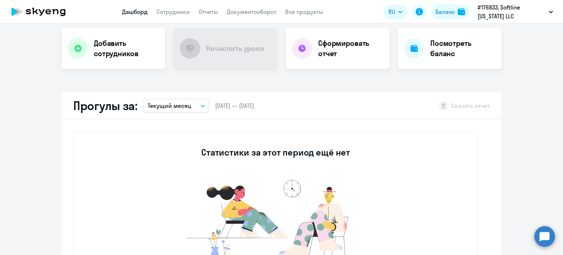 The width and height of the screenshot is (563, 255). I want to click on h4: Начислить уроки, so click(235, 48).